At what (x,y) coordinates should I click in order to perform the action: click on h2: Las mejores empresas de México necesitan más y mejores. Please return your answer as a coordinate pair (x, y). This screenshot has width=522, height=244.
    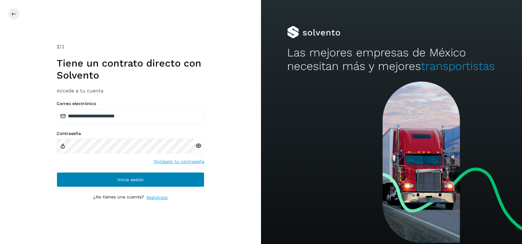
    Looking at the image, I should click on (391, 59).